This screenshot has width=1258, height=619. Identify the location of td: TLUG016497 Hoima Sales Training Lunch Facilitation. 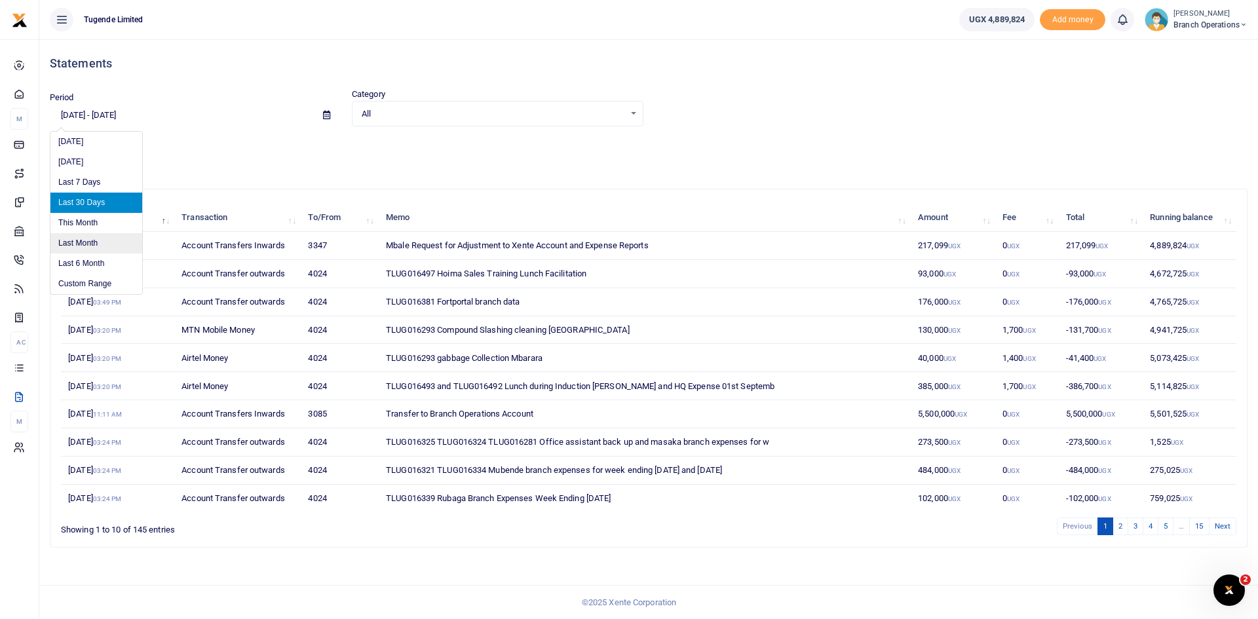
(645, 274).